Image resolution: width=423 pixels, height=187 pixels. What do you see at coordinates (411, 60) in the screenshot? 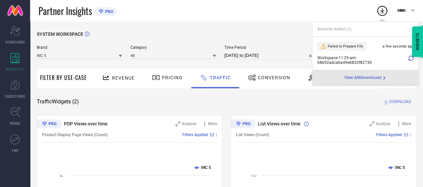
I see `div: Retry` at bounding box center [411, 60].